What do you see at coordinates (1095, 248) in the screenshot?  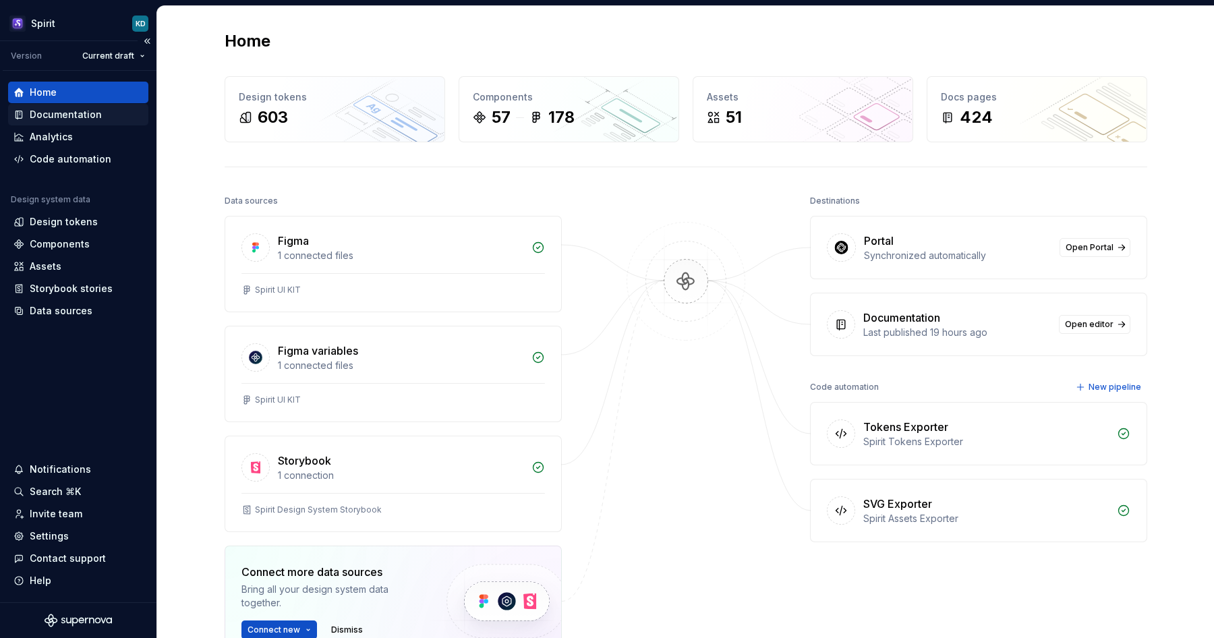 I see `a: Open Portal` at bounding box center [1095, 248].